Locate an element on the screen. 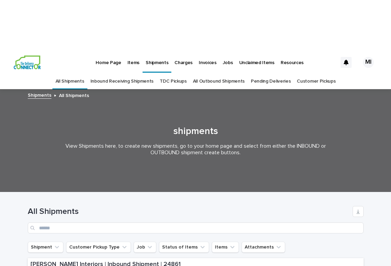 The width and height of the screenshot is (391, 266). button: Items is located at coordinates (225, 247).